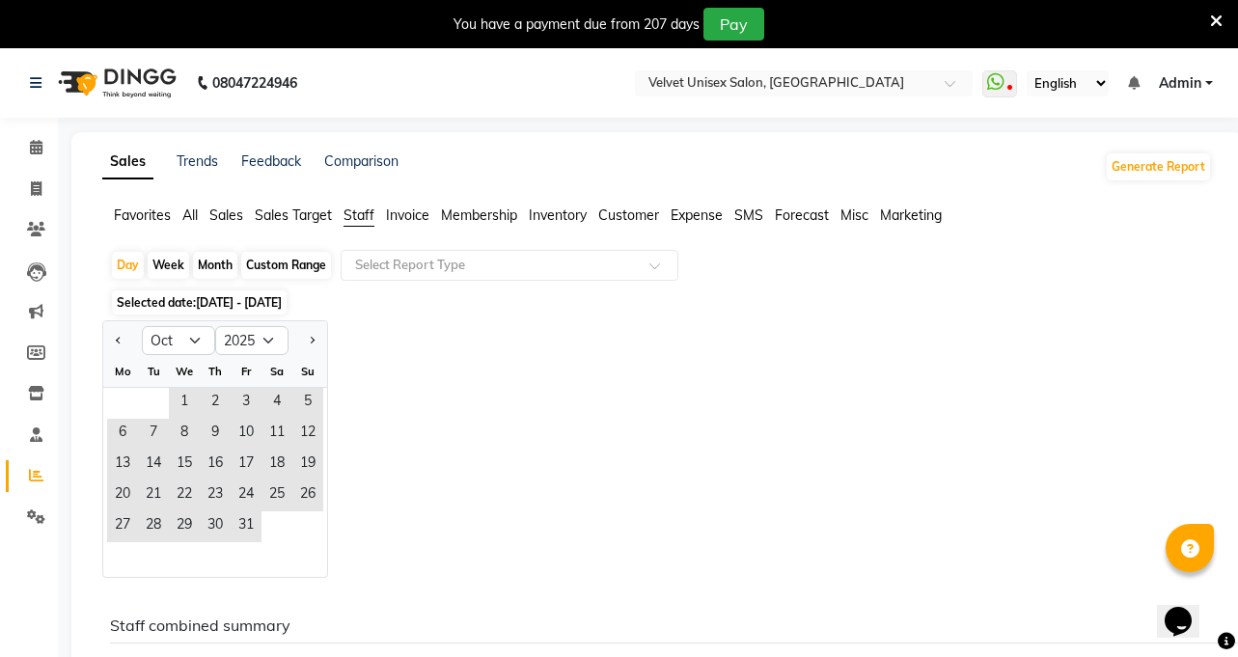 The width and height of the screenshot is (1238, 657). I want to click on div: Monday, October 13, 2025, so click(123, 465).